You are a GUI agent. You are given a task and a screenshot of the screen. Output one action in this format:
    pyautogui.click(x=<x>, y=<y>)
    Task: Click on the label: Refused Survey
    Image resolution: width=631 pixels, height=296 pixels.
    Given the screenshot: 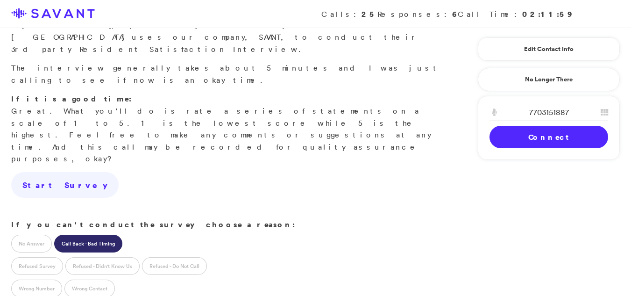 What is the action you would take?
    pyautogui.click(x=37, y=266)
    